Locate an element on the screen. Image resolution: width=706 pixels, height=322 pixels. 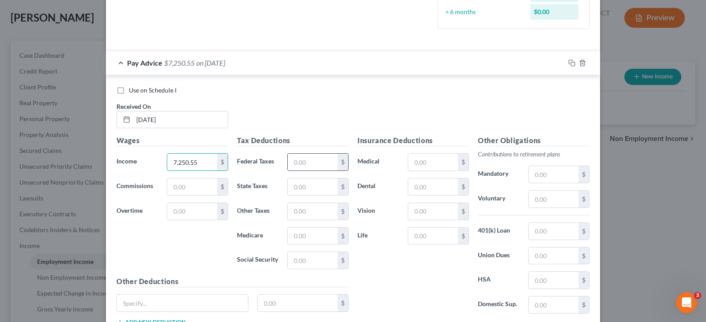
input: MM/DD/YYYY is located at coordinates (180, 120).